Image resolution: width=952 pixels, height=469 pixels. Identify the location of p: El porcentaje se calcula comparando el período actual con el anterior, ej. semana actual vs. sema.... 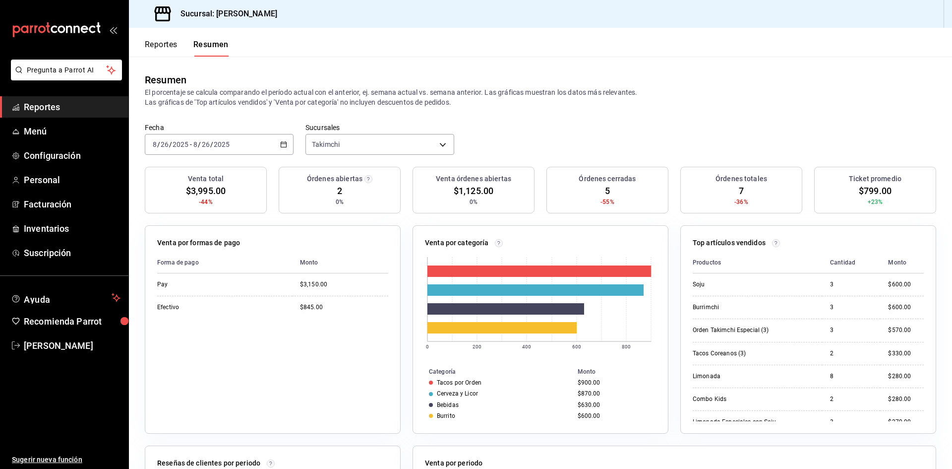
(541, 97).